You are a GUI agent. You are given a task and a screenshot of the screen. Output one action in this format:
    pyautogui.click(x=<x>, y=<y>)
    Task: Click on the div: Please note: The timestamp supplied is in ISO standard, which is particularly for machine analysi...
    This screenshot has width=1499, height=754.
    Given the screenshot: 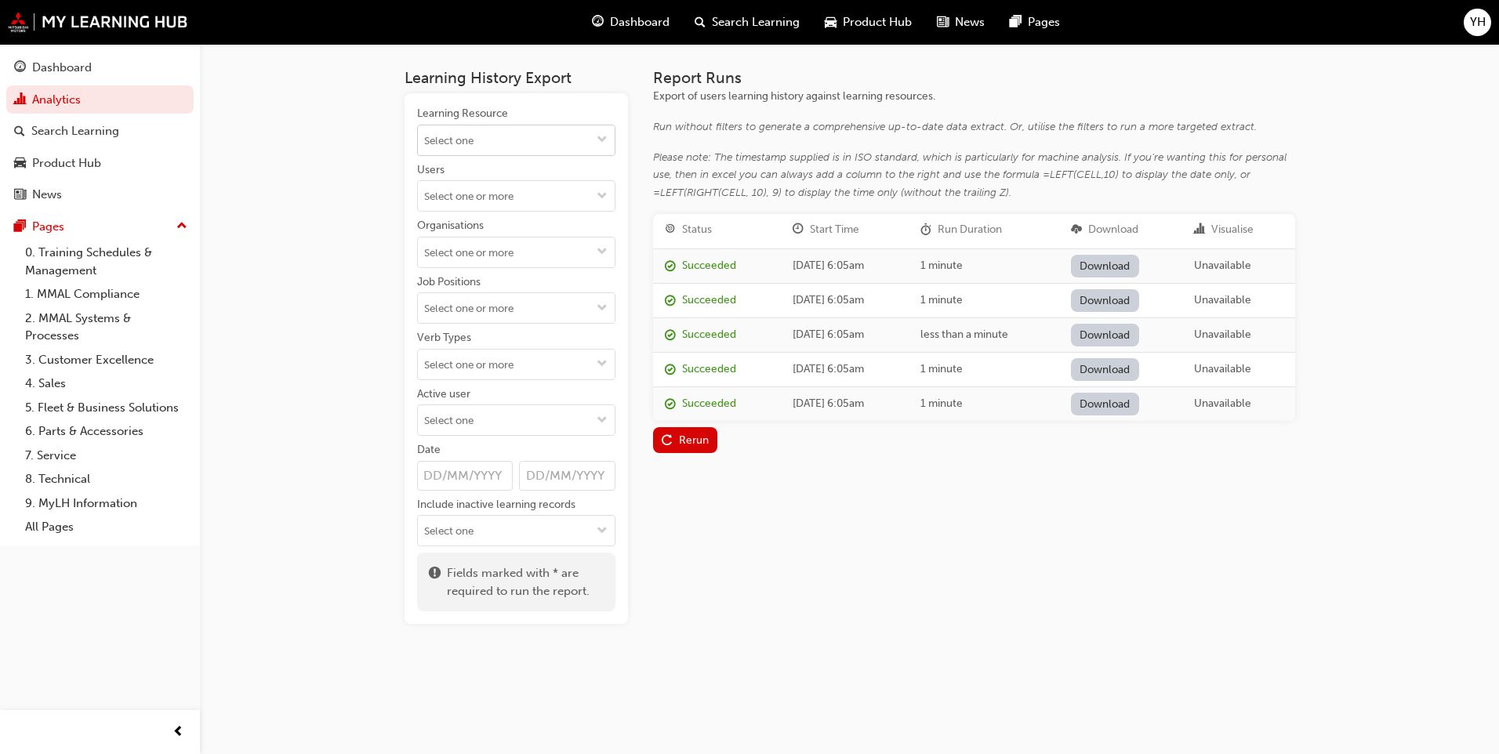 What is the action you would take?
    pyautogui.click(x=974, y=176)
    